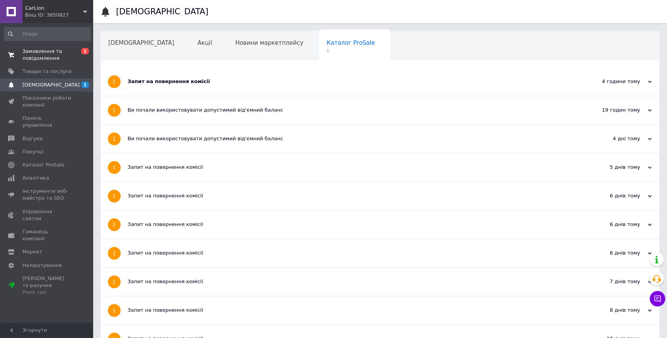 The width and height of the screenshot is (667, 338). Describe the element at coordinates (269, 43) in the screenshot. I see `span: Новини маркетплейсу` at that location.